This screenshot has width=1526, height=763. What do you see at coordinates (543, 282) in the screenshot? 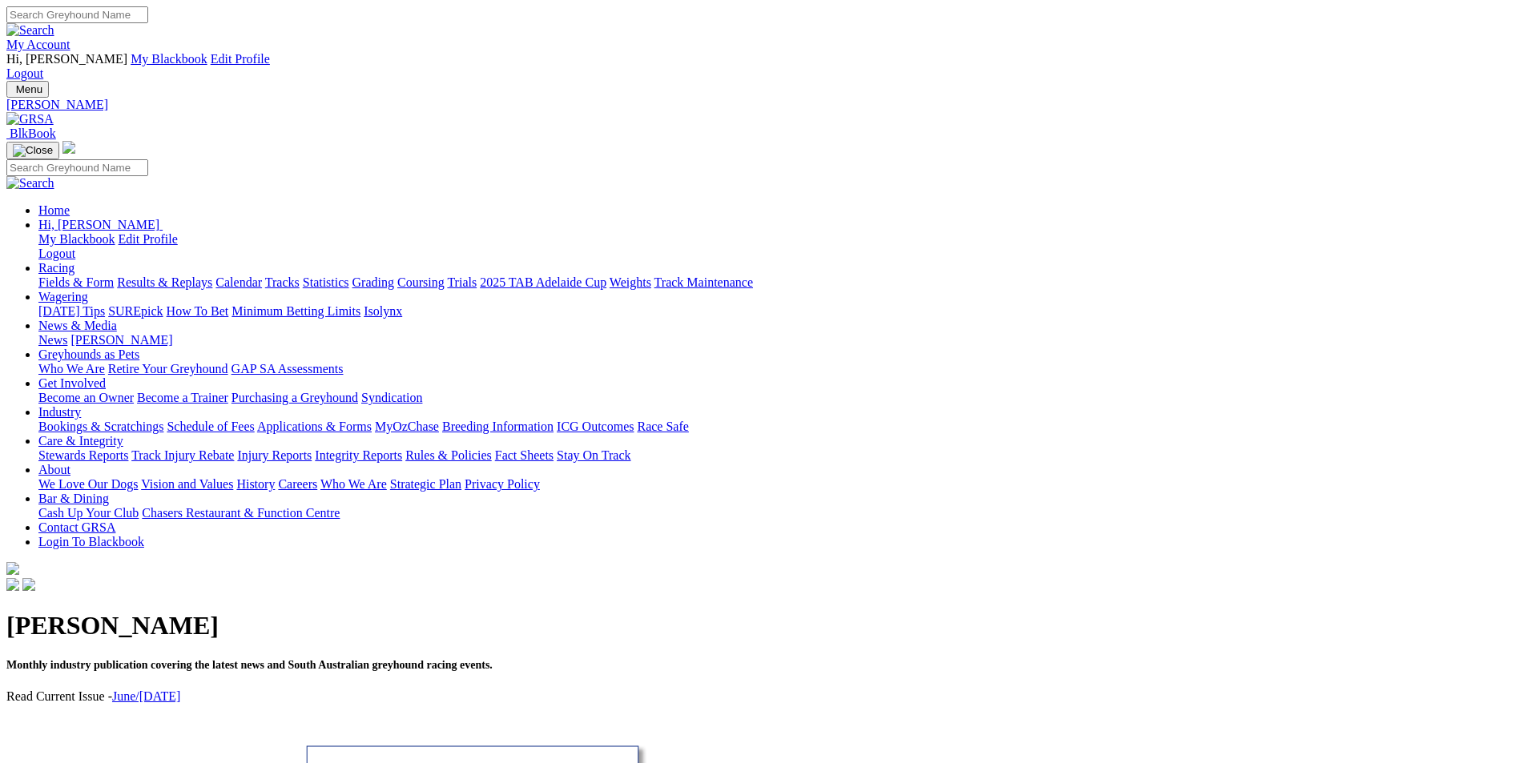
I see `a: 2025 TAB Adelaide Cup` at bounding box center [543, 282].